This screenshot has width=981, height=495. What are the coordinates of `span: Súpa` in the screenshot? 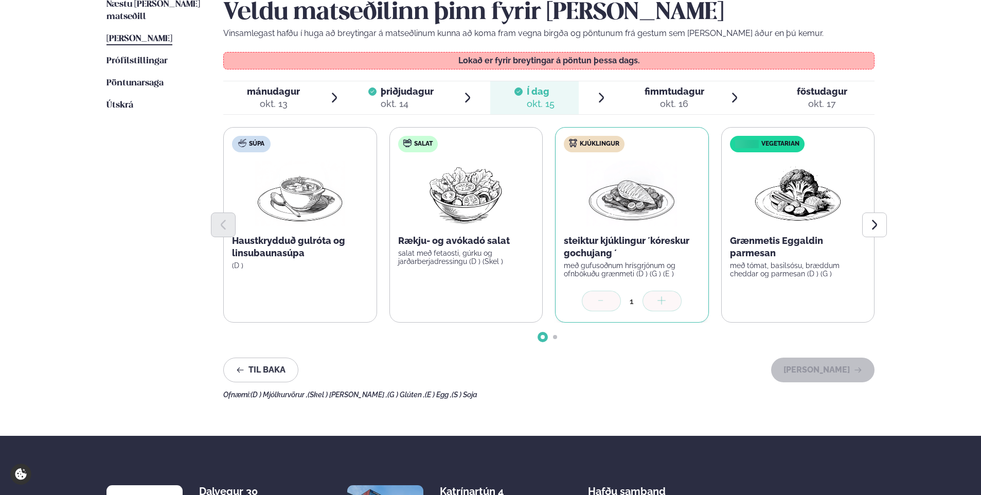 It's located at (257, 144).